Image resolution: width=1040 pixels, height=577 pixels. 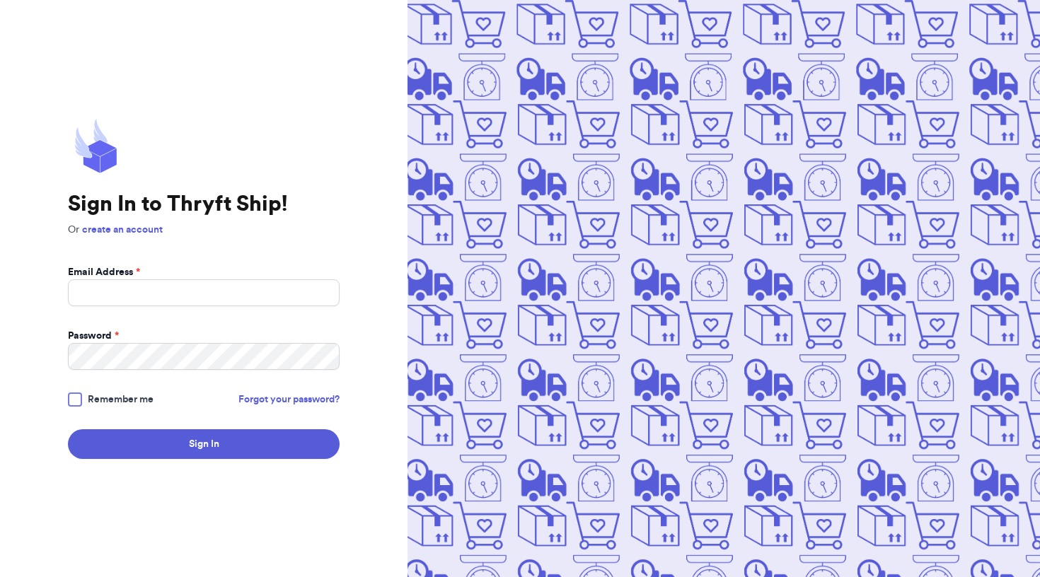 What do you see at coordinates (204, 204) in the screenshot?
I see `h1: Sign In to Thryft Ship!` at bounding box center [204, 204].